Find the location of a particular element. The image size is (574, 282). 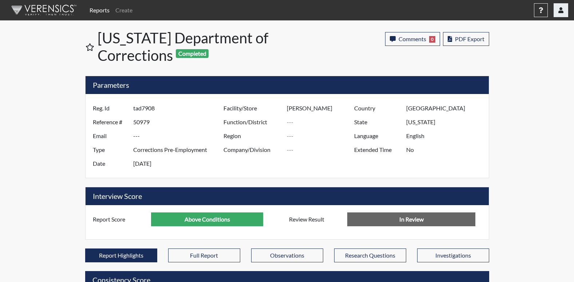

label: Country is located at coordinates (377, 108).